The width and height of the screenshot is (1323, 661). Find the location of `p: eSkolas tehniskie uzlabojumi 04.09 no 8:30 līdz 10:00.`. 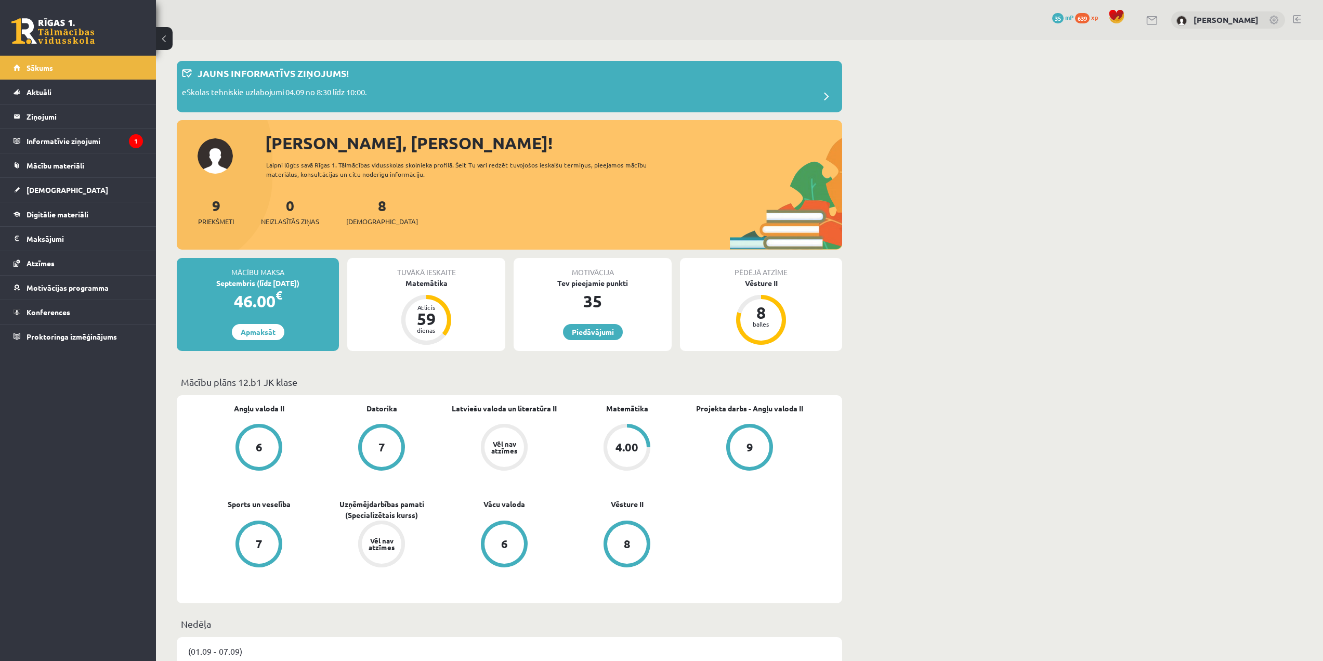

p: eSkolas tehniskie uzlabojumi 04.09 no 8:30 līdz 10:00. is located at coordinates (275, 94).